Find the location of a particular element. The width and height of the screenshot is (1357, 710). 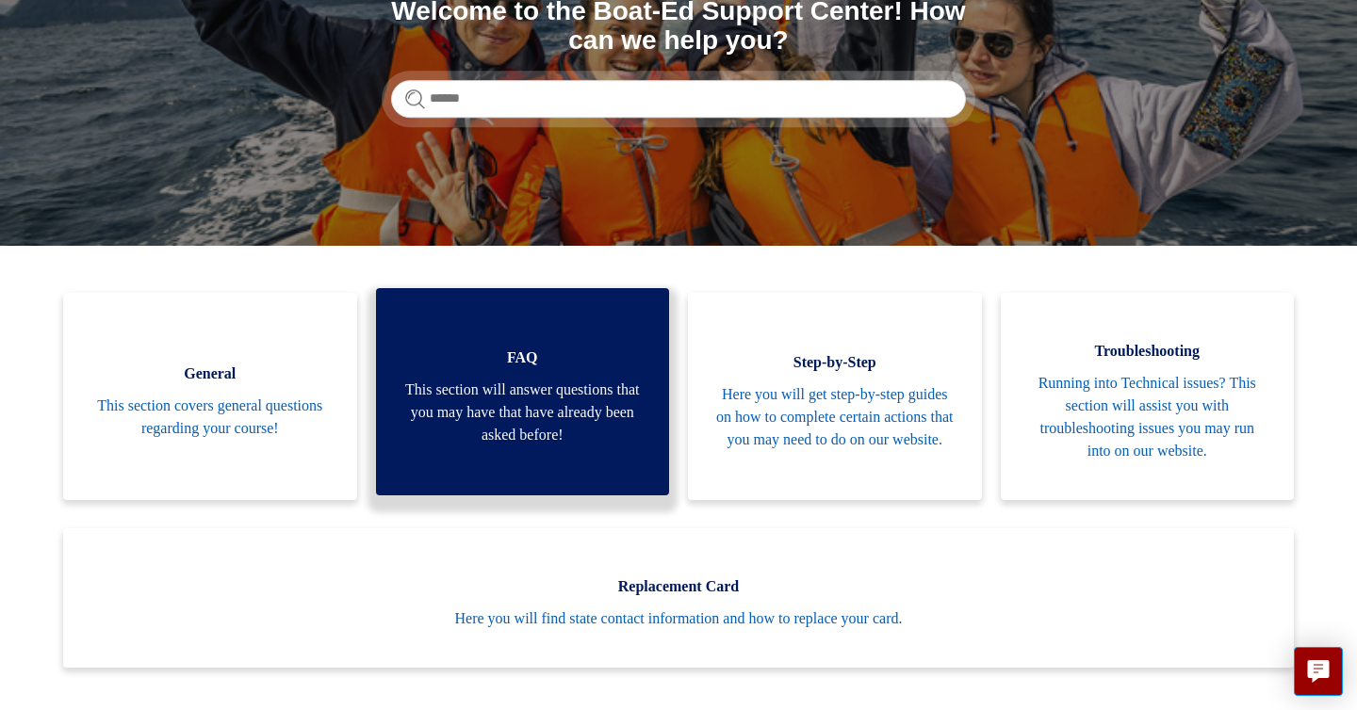

div: Live chat is located at coordinates (1318, 672).